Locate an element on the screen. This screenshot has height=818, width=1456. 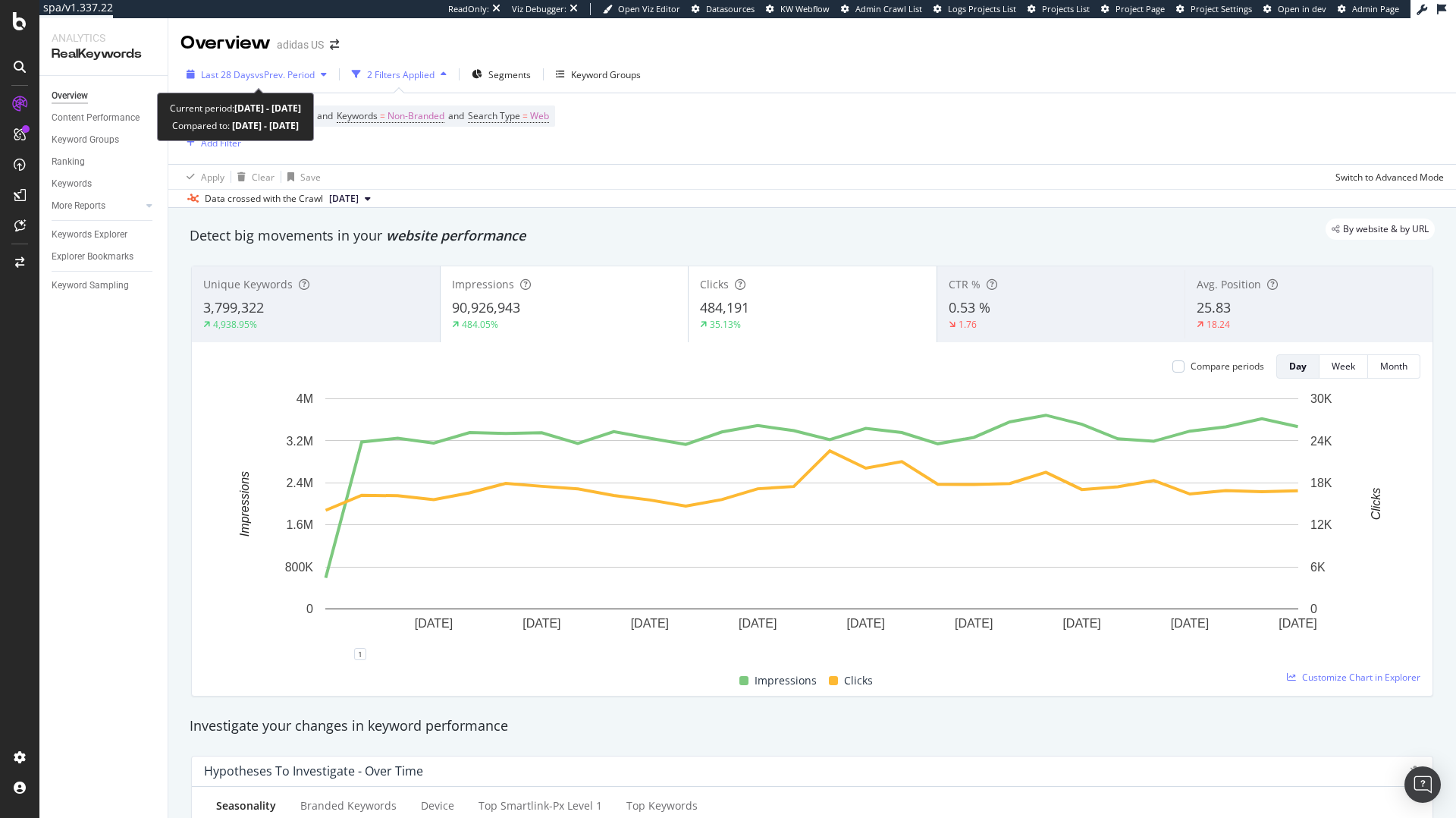
button: 2 Filters Applied is located at coordinates (399, 74).